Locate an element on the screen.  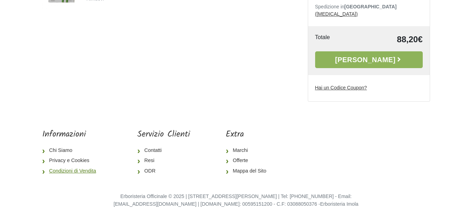
td: 88,20€ is located at coordinates (388, 39).